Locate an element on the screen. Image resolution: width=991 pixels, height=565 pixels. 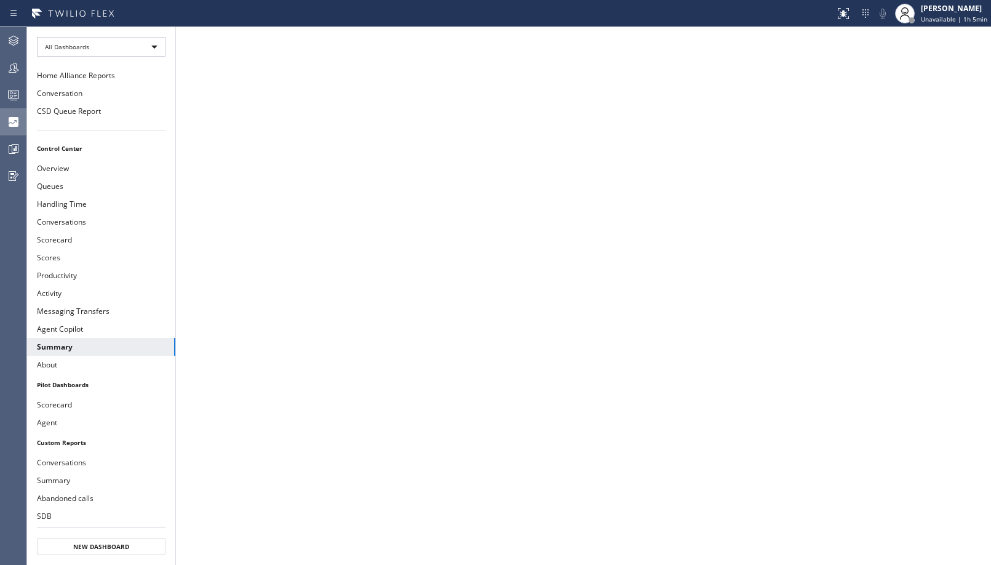
button: Queues is located at coordinates (101, 186).